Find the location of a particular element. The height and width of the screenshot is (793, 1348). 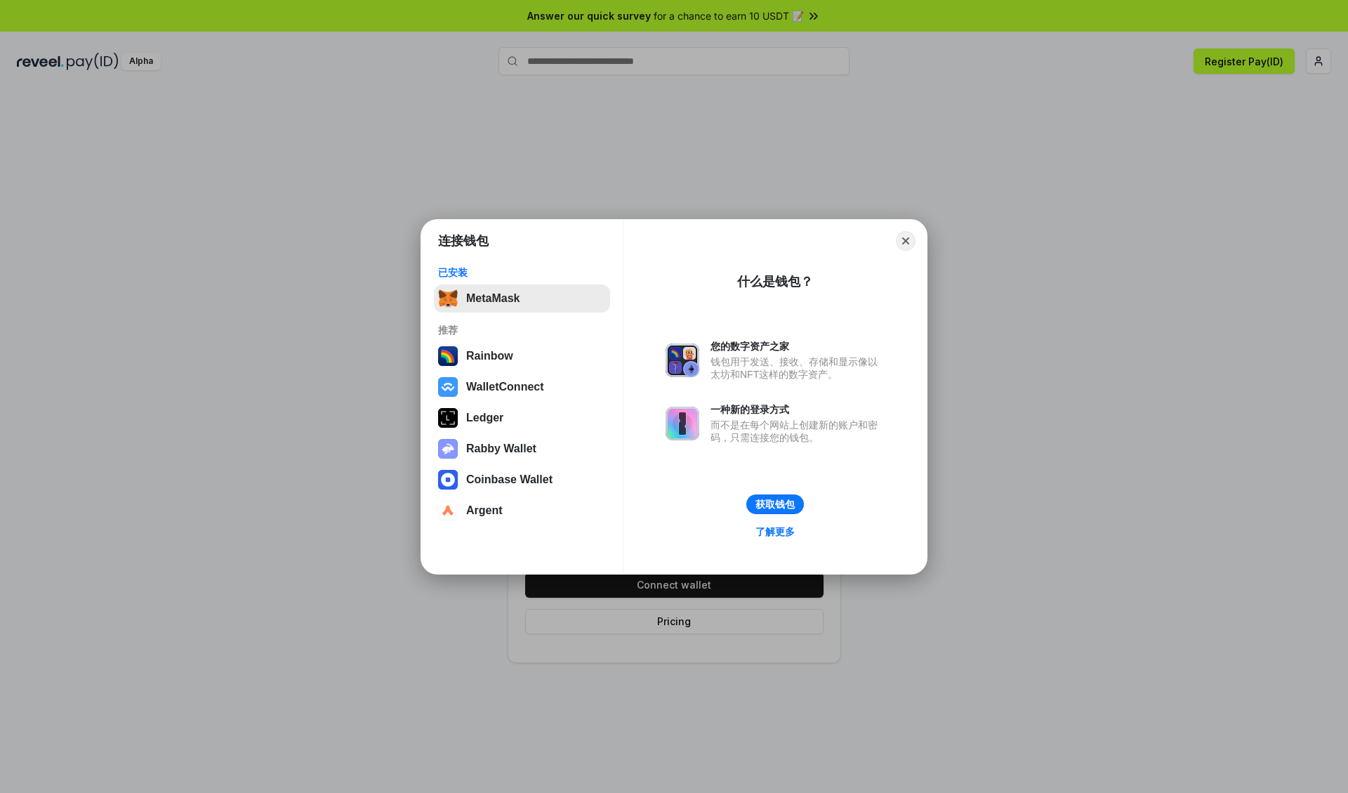

div: WalletConnect is located at coordinates (505, 387).